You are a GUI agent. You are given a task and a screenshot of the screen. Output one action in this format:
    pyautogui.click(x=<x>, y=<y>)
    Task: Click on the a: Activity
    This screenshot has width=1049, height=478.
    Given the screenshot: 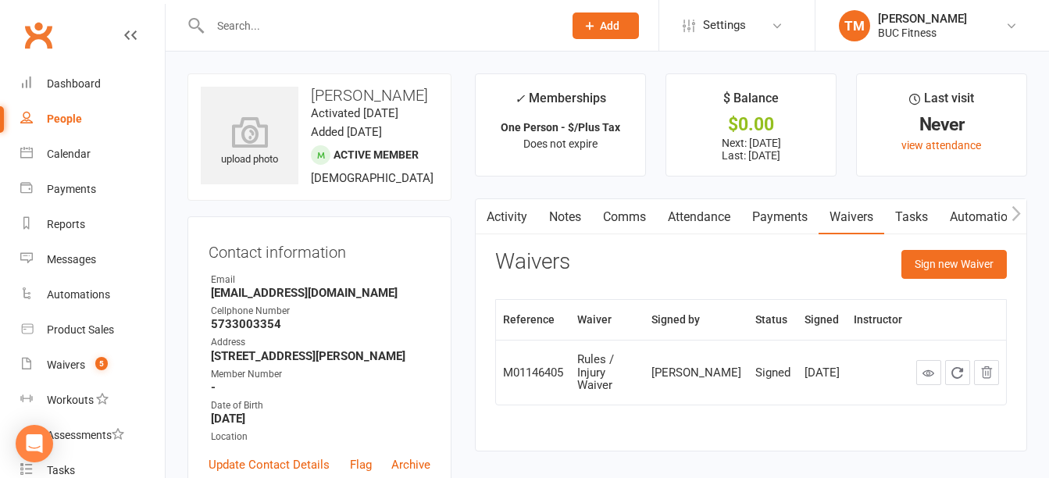 What is the action you would take?
    pyautogui.click(x=507, y=217)
    